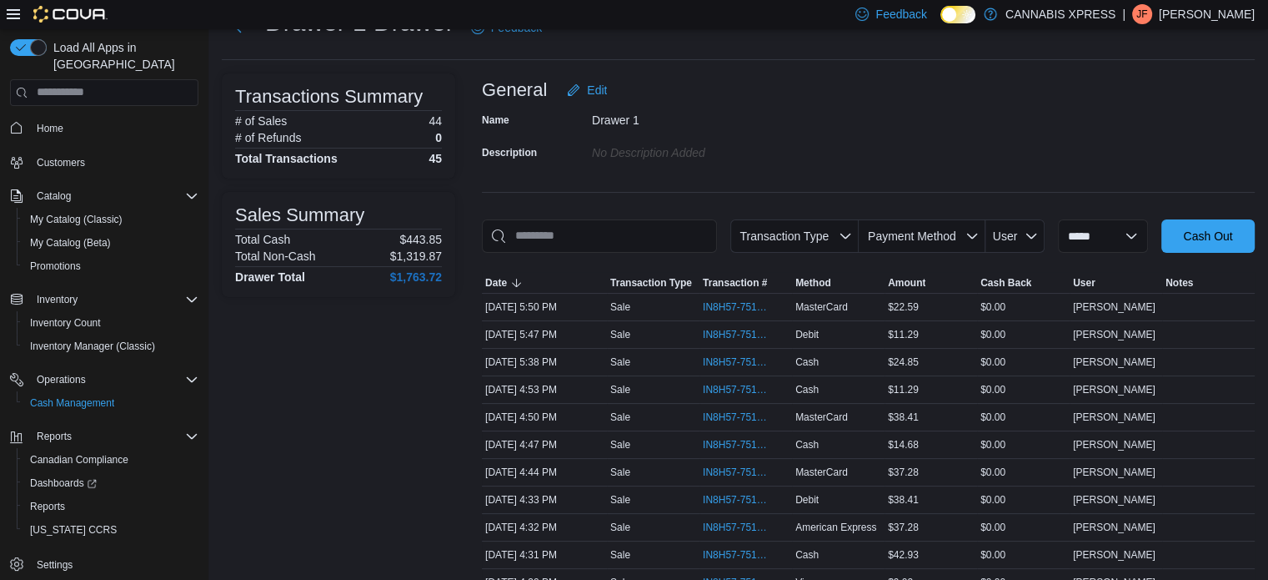  What do you see at coordinates (496, 283) in the screenshot?
I see `span: Date` at bounding box center [496, 283].